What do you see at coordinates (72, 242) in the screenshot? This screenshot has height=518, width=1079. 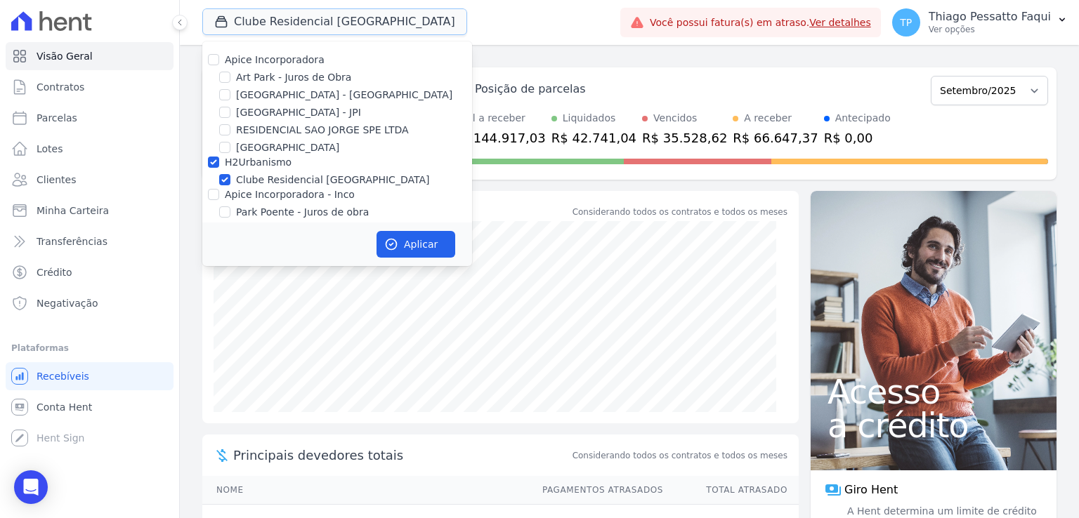 I see `span: Transferências` at bounding box center [72, 242].